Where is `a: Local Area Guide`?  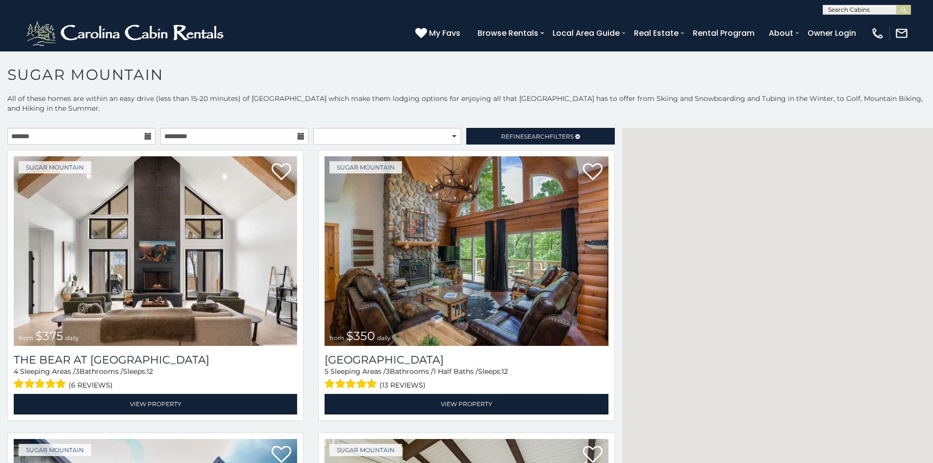 a: Local Area Guide is located at coordinates (586, 33).